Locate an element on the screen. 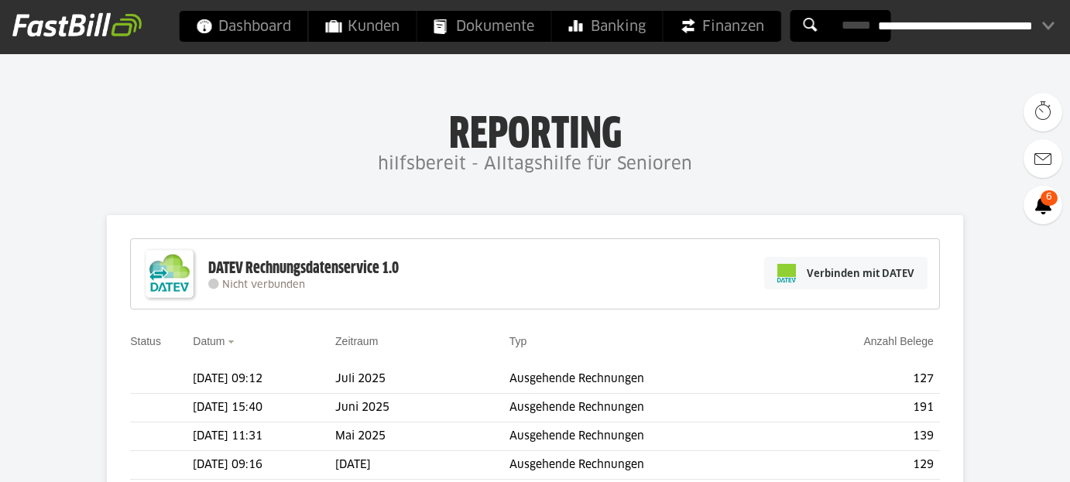 The image size is (1070, 482). span: 6 is located at coordinates (1049, 198).